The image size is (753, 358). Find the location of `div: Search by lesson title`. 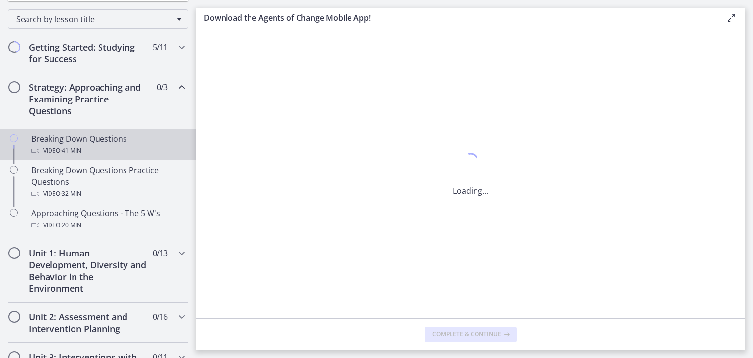

div: Search by lesson title is located at coordinates (98, 19).